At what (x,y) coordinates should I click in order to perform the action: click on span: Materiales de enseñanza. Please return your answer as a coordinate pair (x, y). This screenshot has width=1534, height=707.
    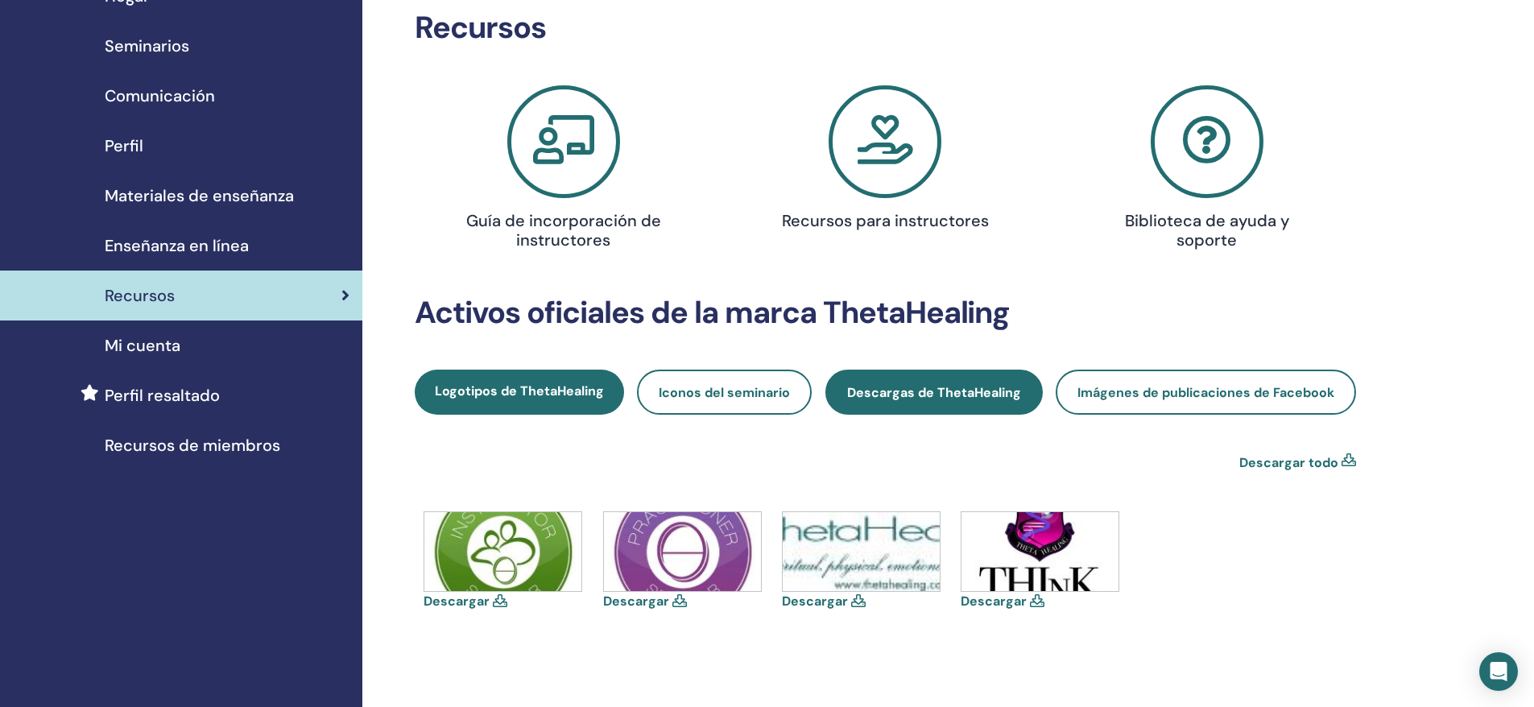
    Looking at the image, I should click on (199, 196).